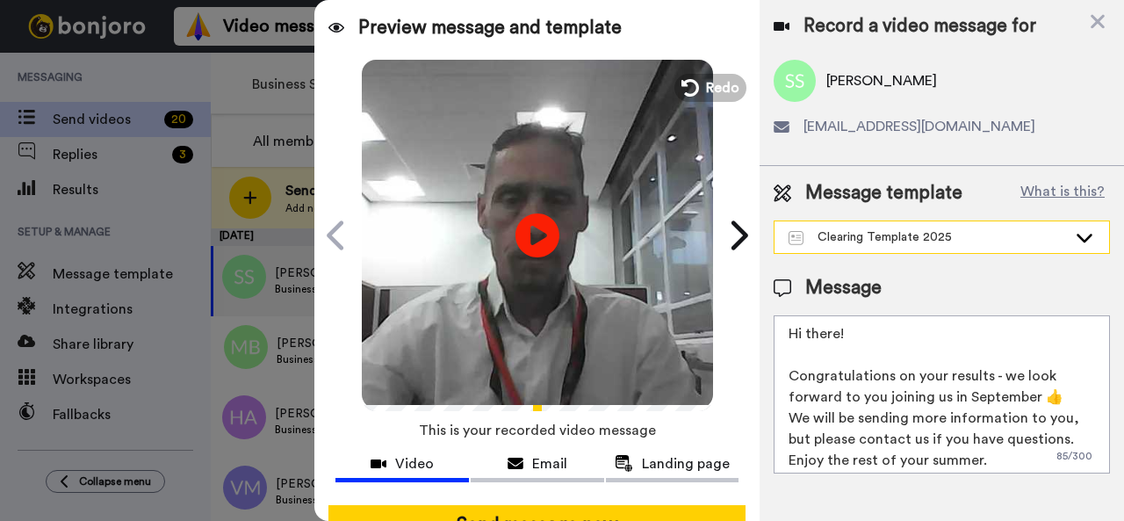 This screenshot has height=521, width=1124. Describe the element at coordinates (942, 394) in the screenshot. I see `textarea: Hi there! Congratulations on your results - we look forward to you joining us in September 👍 We w...` at that location.